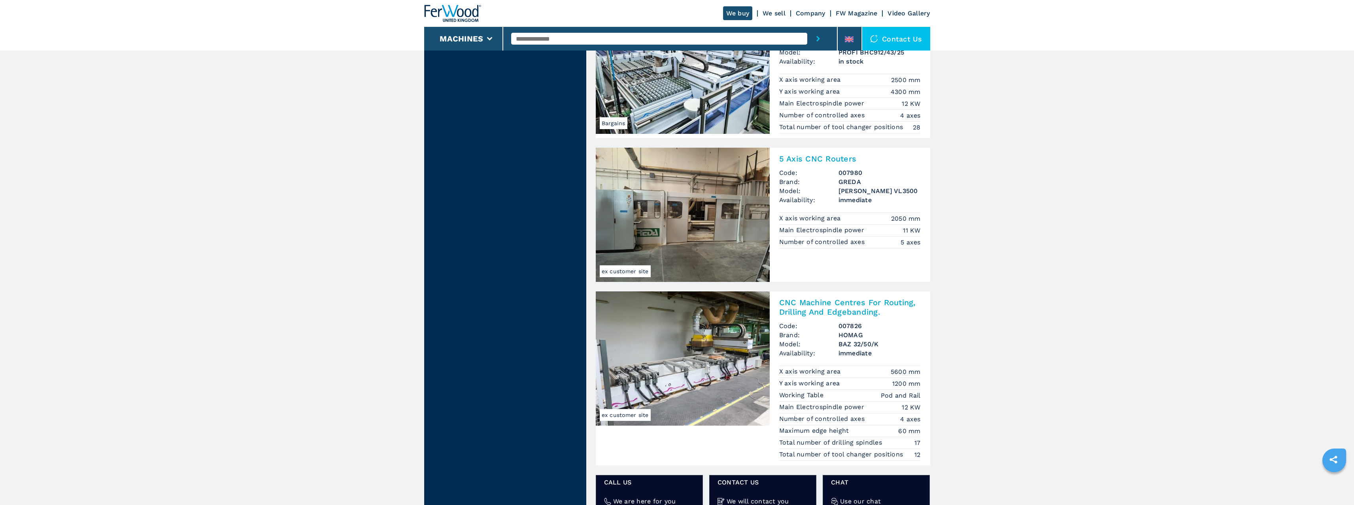 The height and width of the screenshot is (505, 1354). I want to click on img: We are here for you, so click(607, 502).